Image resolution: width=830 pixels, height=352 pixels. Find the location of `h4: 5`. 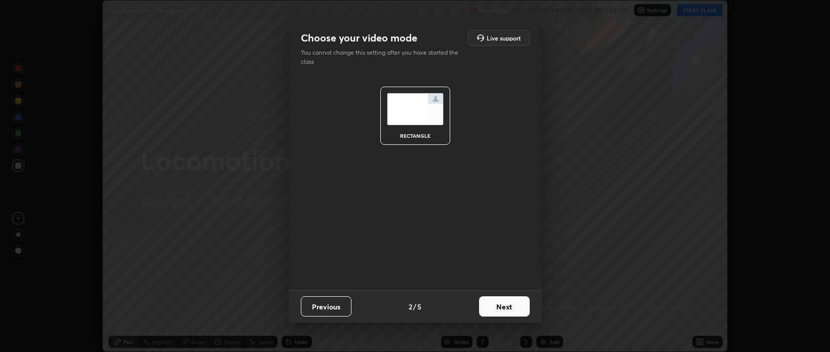

h4: 5 is located at coordinates (419, 306).